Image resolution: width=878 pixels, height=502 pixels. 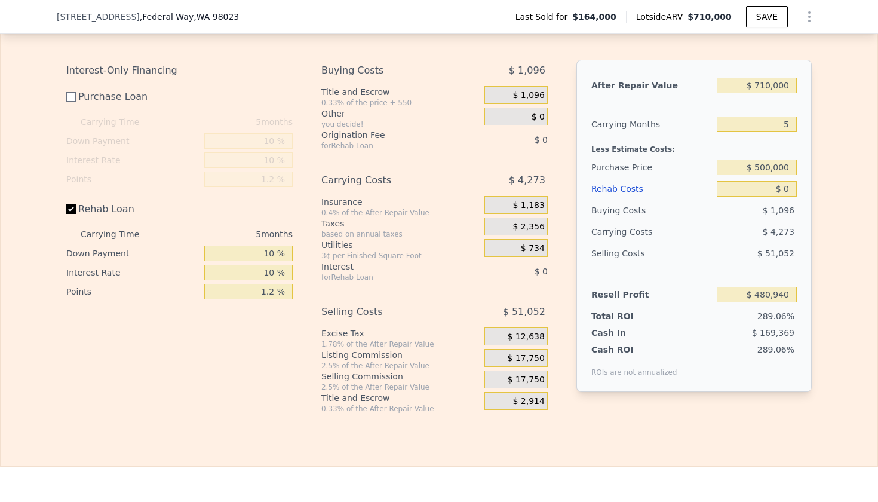 I want to click on div: Total ROI, so click(x=628, y=316).